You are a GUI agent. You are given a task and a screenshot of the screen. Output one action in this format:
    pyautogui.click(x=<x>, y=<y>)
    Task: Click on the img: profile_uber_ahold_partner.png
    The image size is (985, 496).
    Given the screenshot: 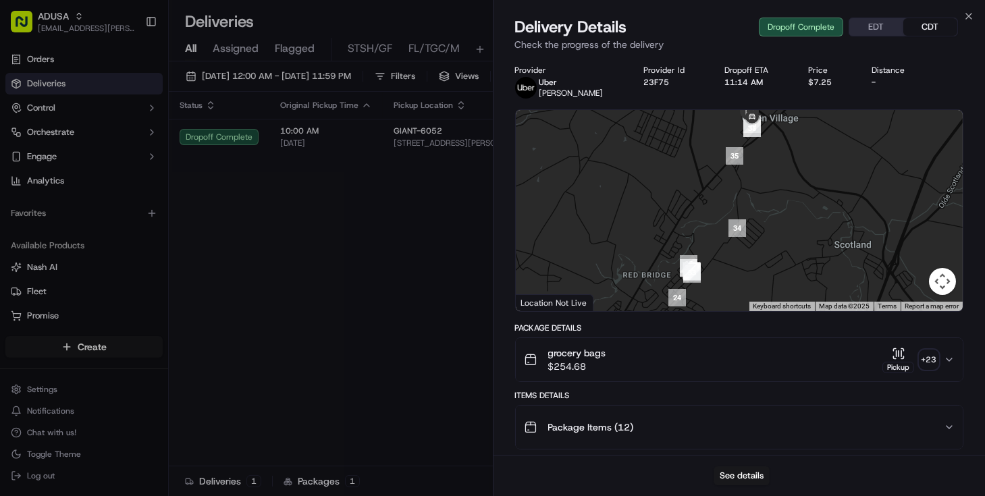 What is the action you would take?
    pyautogui.click(x=526, y=88)
    